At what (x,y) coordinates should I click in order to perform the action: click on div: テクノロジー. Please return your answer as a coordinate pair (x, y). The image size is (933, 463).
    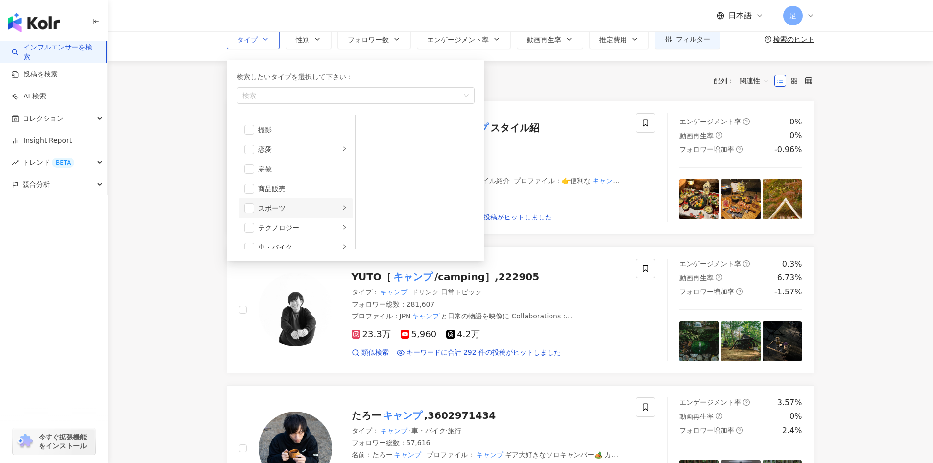
    Looking at the image, I should click on (299, 228).